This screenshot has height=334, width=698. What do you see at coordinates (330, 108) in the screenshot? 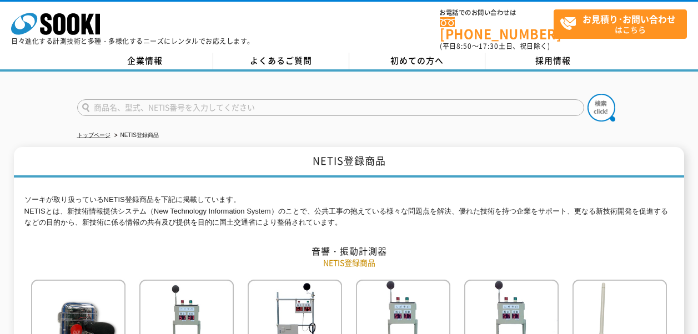
I see `input: 商品名、型式、NETIS番号を入力してください` at bounding box center [330, 108].